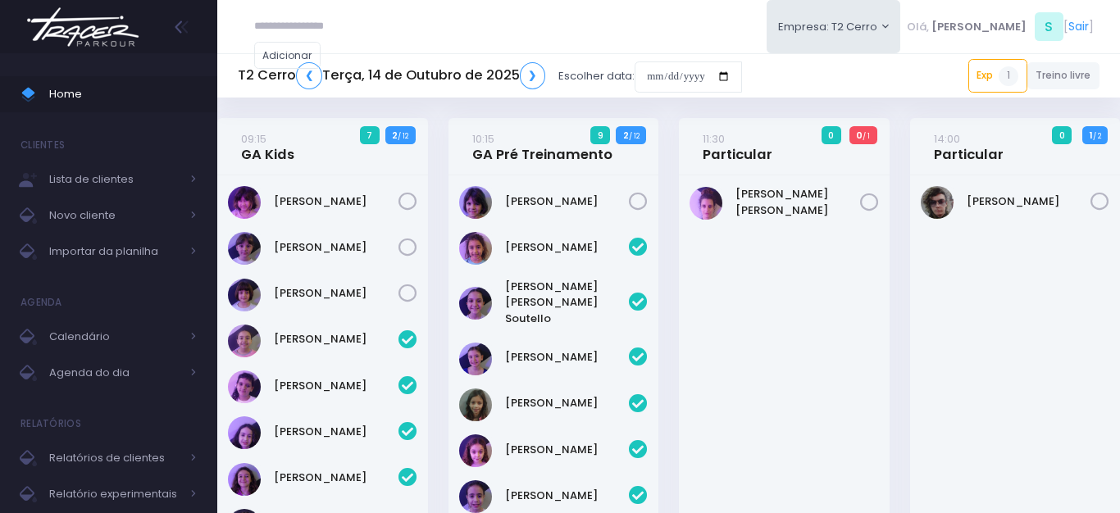  I want to click on img: Clara Guimaraes Kron, so click(244, 387).